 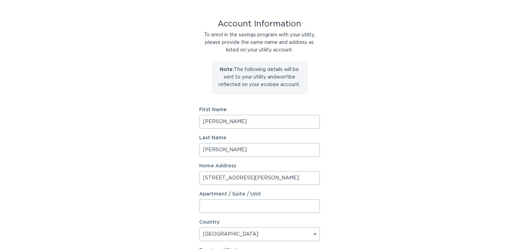 I want to click on p: The following details will be sent to your utility and won't be reflected on your ecobee account., so click(x=260, y=77).